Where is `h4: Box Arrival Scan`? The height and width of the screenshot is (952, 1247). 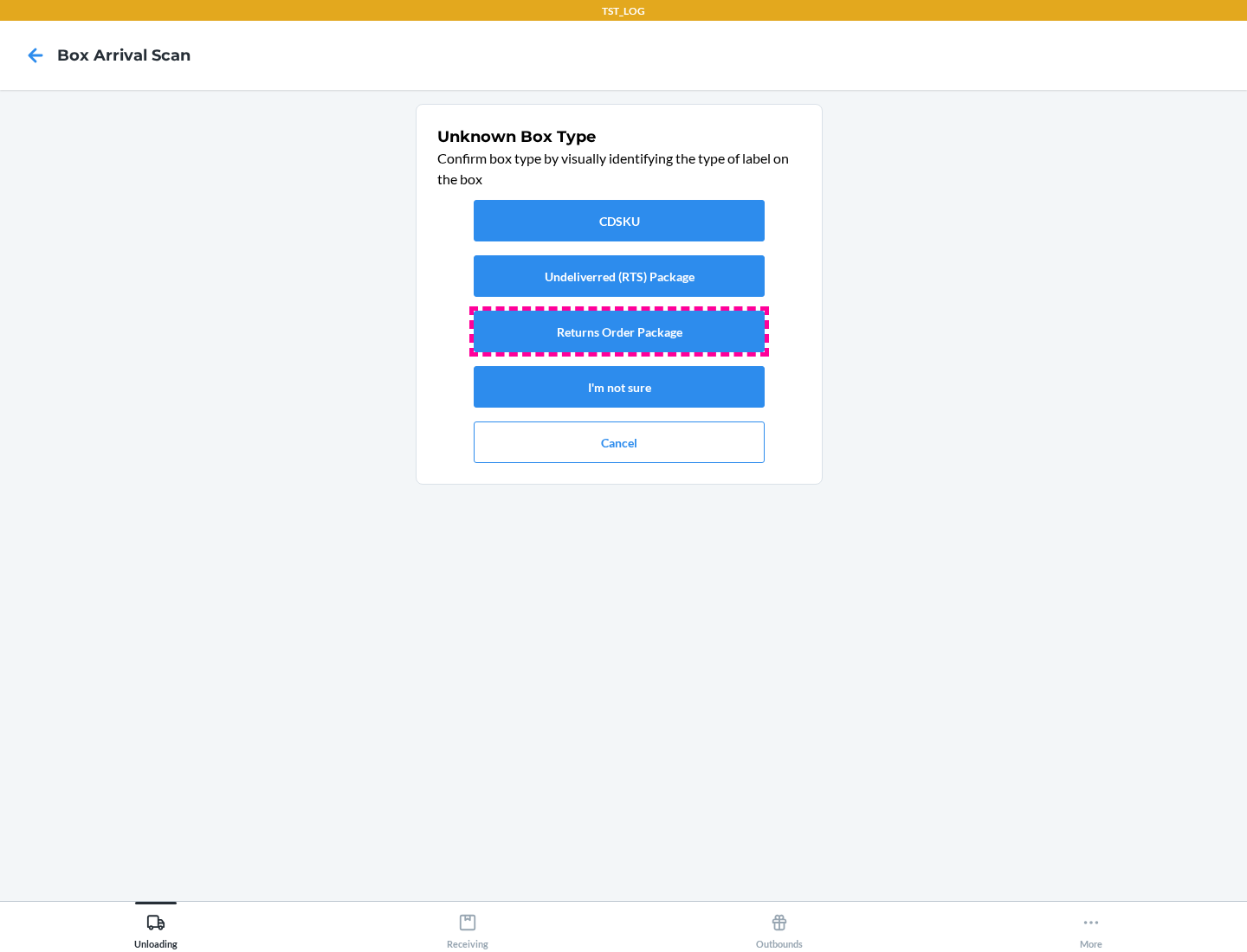
h4: Box Arrival Scan is located at coordinates (124, 55).